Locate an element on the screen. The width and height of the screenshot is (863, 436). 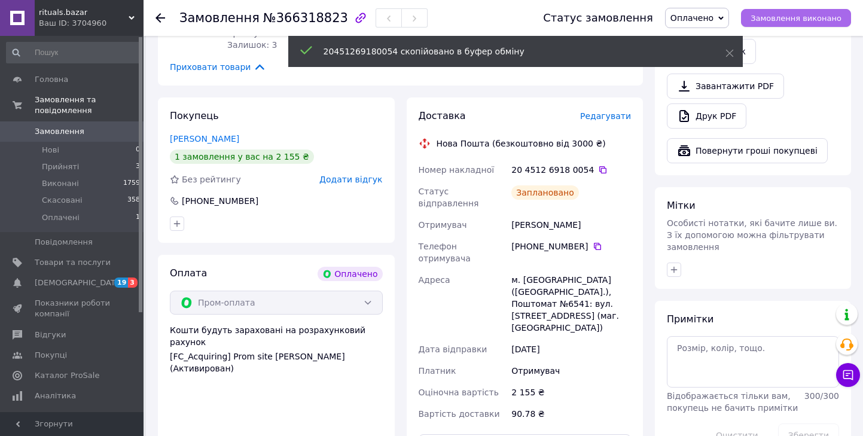
span: Виконані is located at coordinates (60, 184).